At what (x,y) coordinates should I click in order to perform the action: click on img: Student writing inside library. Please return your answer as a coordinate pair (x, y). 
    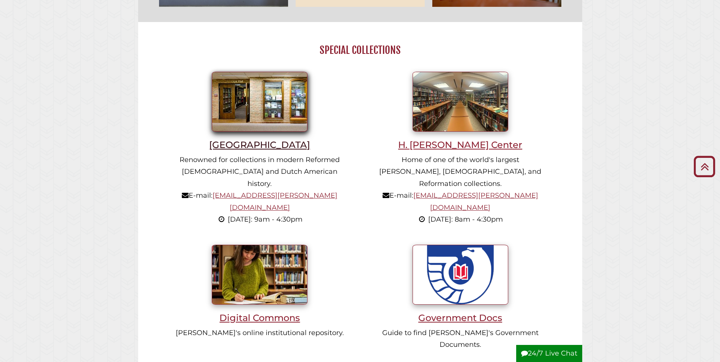
    Looking at the image, I should click on (259, 275).